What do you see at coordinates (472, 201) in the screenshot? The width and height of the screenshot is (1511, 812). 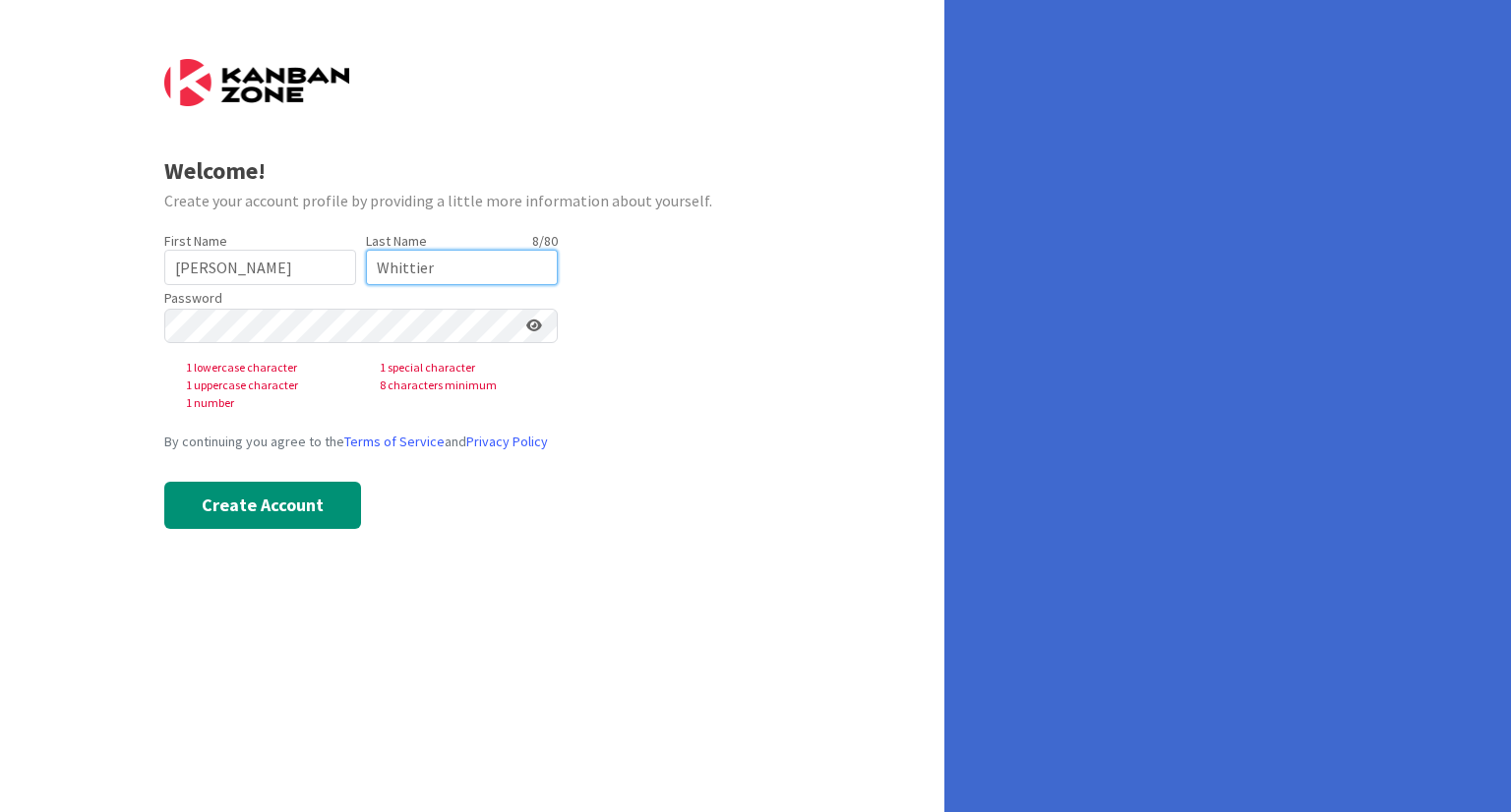 I see `div: Create your account profile by providing a little more information about yourself.` at bounding box center [472, 201].